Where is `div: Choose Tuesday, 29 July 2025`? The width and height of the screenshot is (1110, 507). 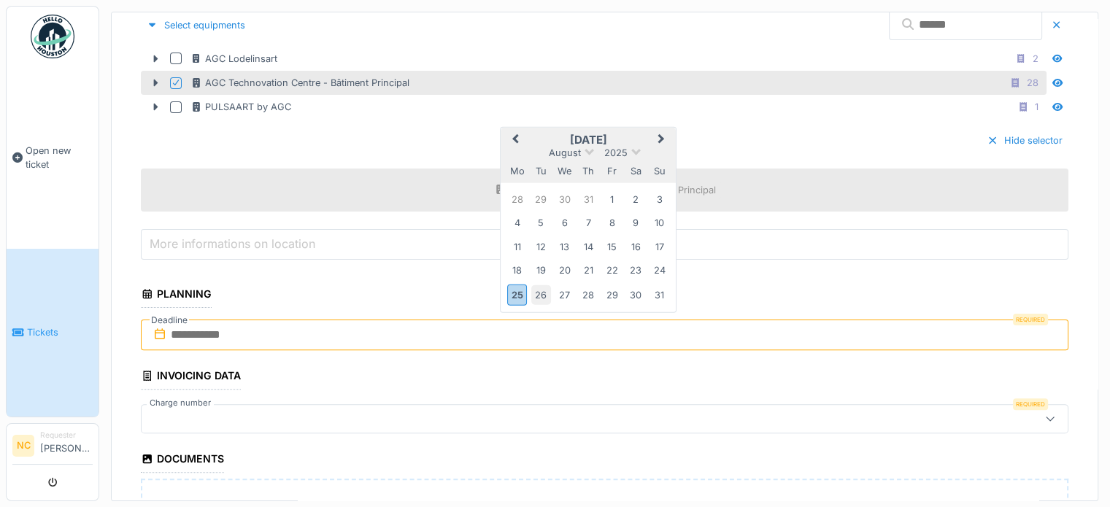 div: Choose Tuesday, 29 July 2025 is located at coordinates (541, 199).